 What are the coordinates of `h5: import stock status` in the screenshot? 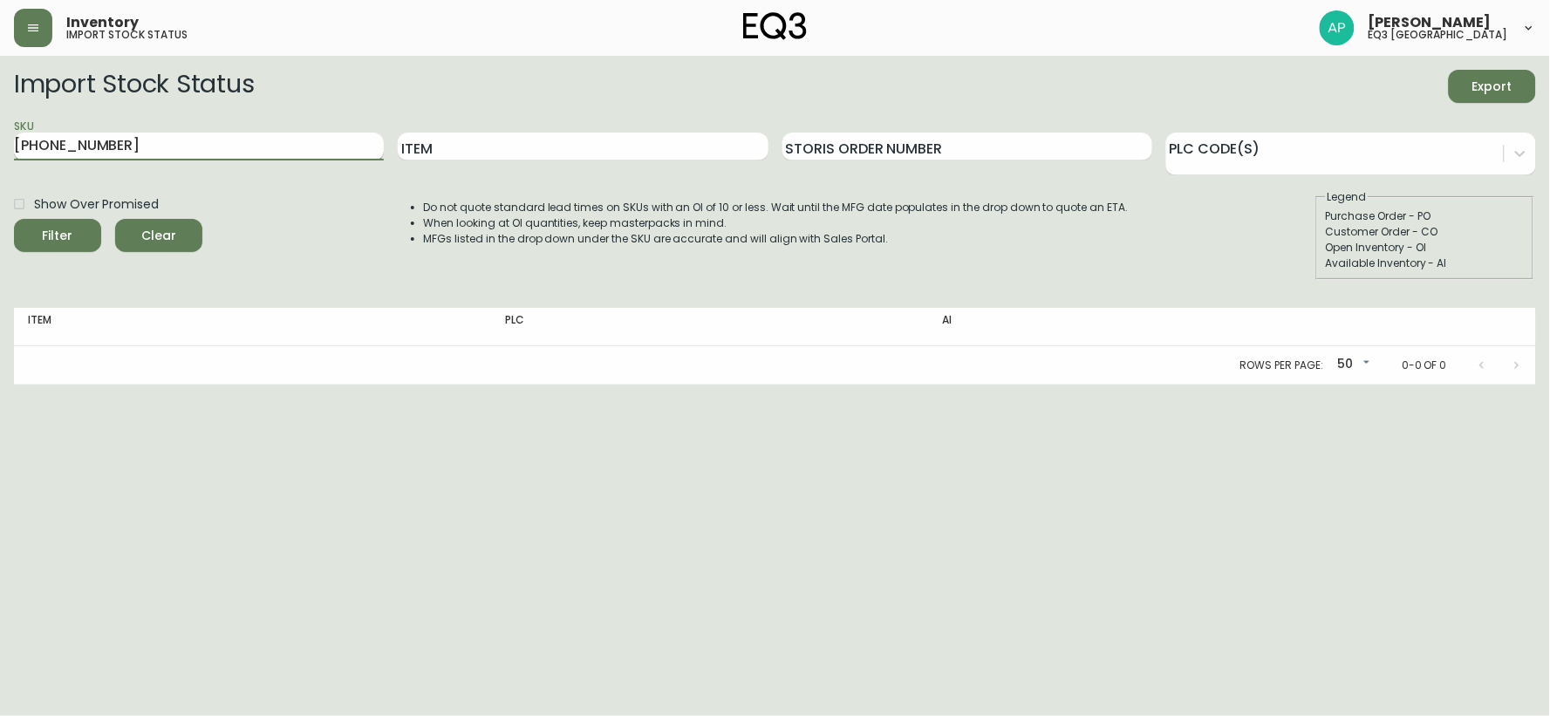 It's located at (126, 35).